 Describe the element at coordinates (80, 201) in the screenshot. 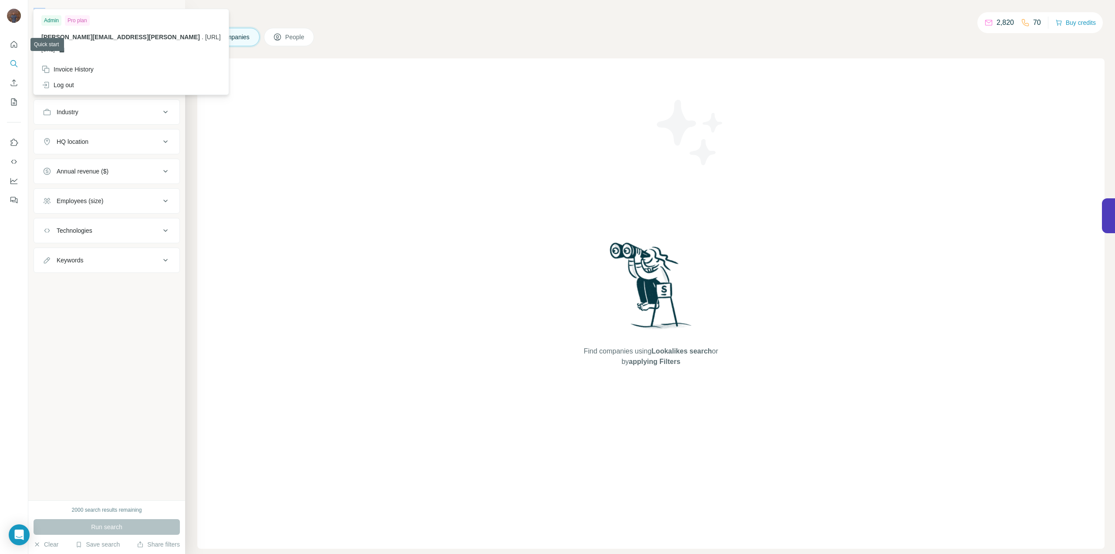

I see `div: Employees (size)` at that location.